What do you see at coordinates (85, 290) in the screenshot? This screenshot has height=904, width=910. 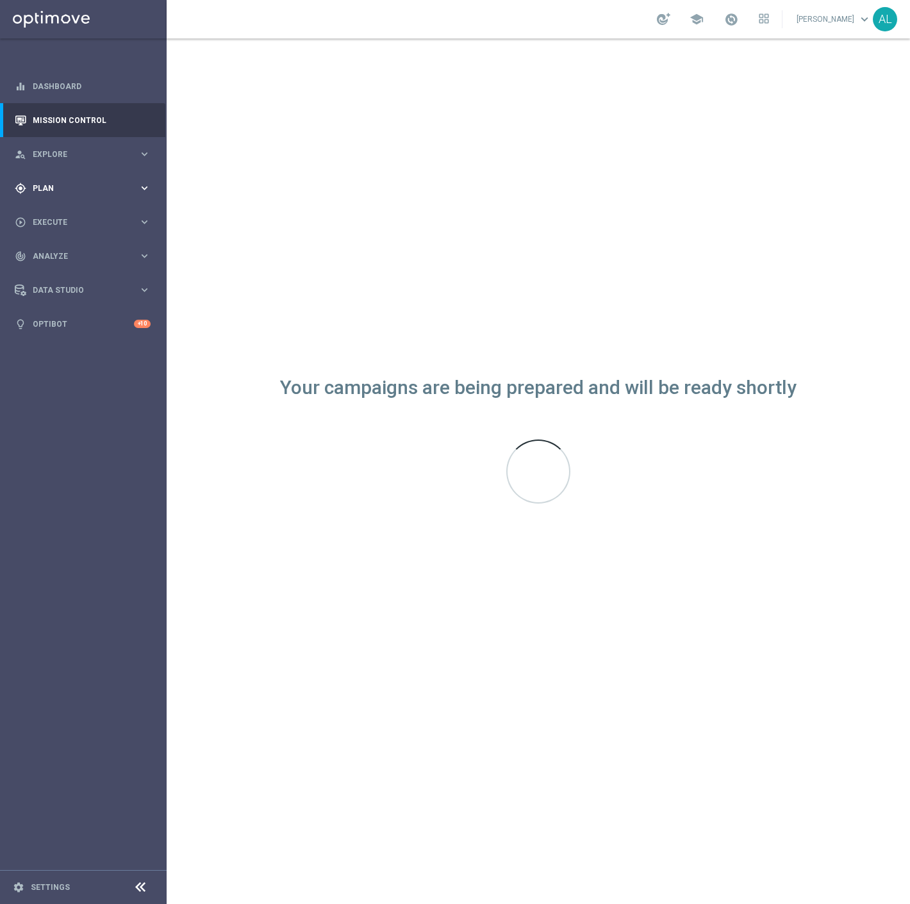 I see `span: Data Studio` at bounding box center [85, 290].